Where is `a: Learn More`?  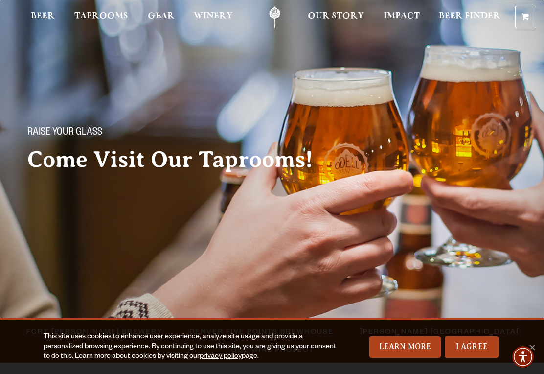 a: Learn More is located at coordinates (405, 347).